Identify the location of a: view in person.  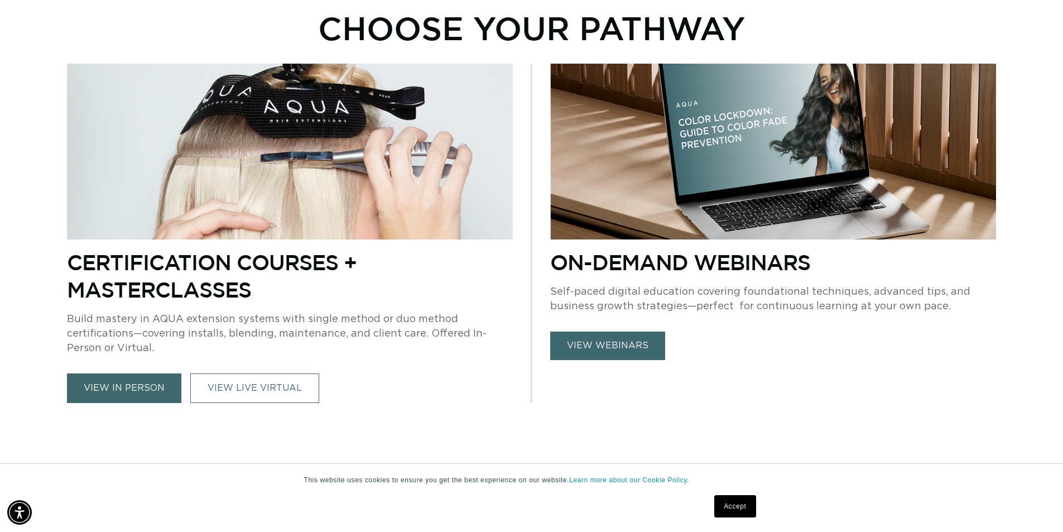
(124, 388).